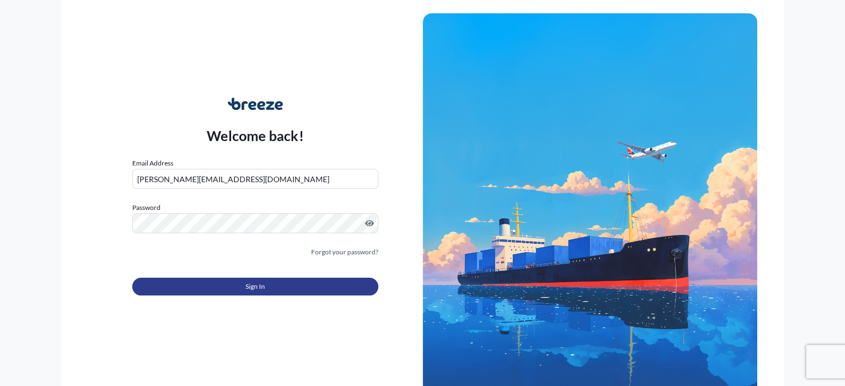 The width and height of the screenshot is (845, 386). I want to click on button: Show password, so click(369, 223).